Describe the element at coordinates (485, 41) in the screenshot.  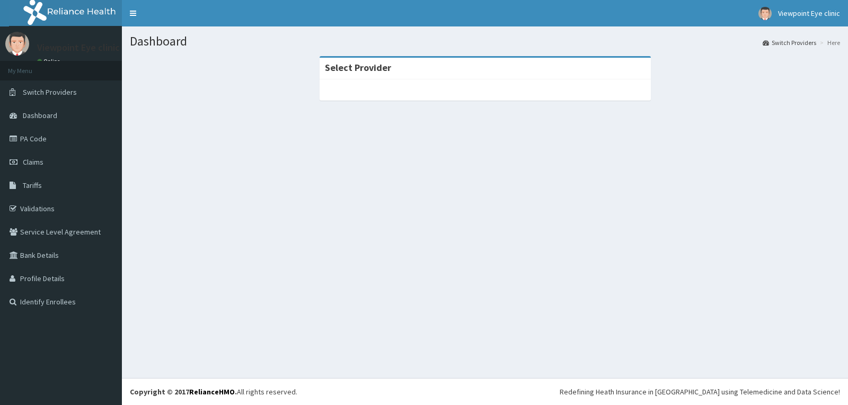
I see `h1: Dashboard` at that location.